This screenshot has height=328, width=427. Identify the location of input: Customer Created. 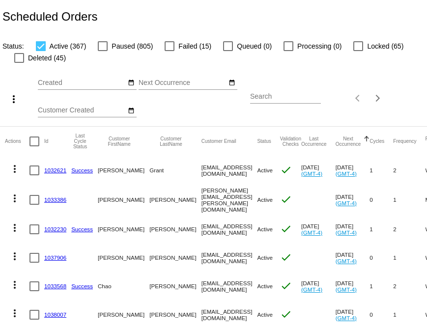
(82, 111).